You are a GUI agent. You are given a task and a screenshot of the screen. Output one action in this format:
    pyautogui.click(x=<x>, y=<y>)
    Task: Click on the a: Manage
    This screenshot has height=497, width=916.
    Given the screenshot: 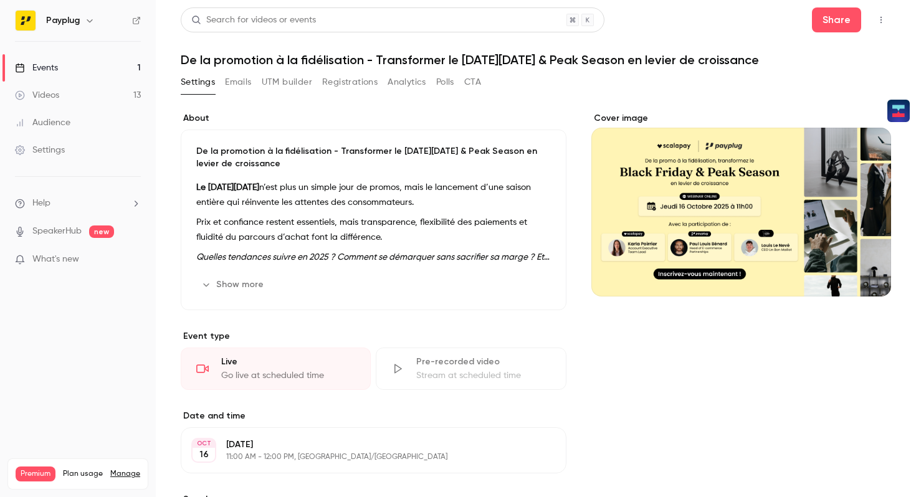 What is the action you would take?
    pyautogui.click(x=125, y=474)
    